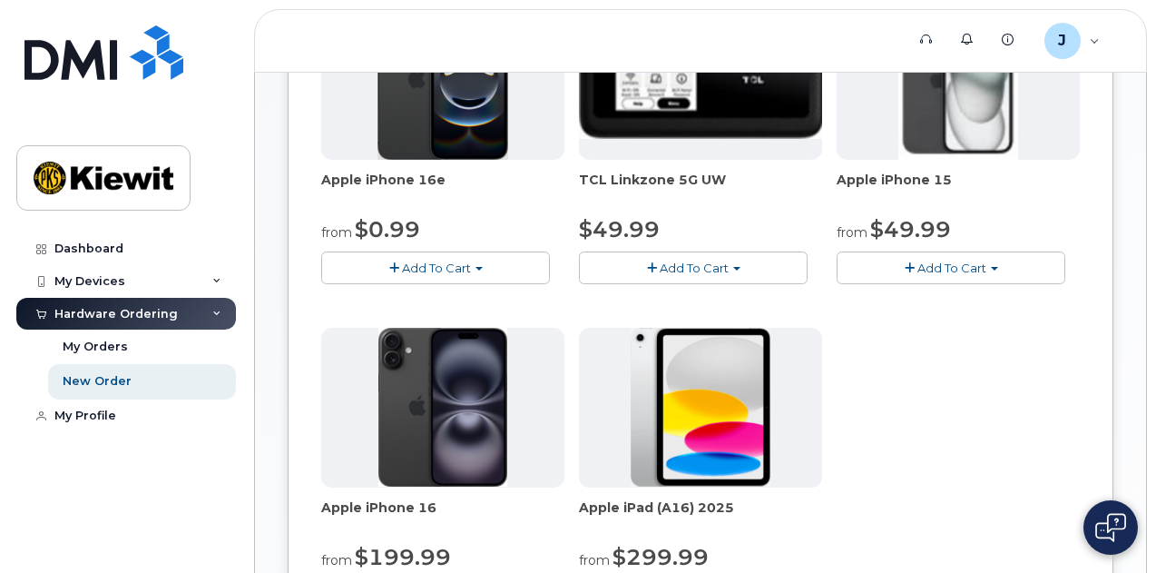  What do you see at coordinates (1111, 527) in the screenshot?
I see `img: Open chat` at bounding box center [1111, 527].